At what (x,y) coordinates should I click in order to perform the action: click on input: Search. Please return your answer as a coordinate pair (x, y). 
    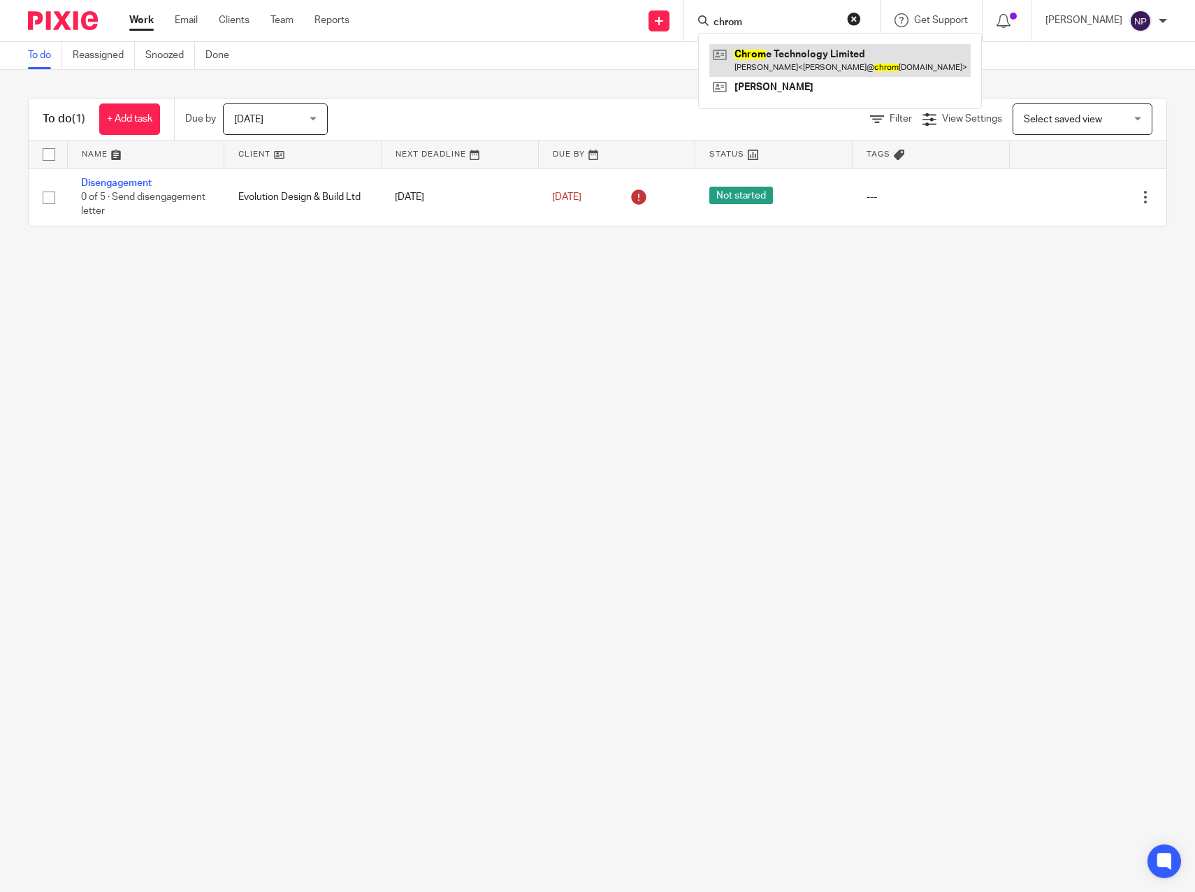
    Looking at the image, I should click on (775, 23).